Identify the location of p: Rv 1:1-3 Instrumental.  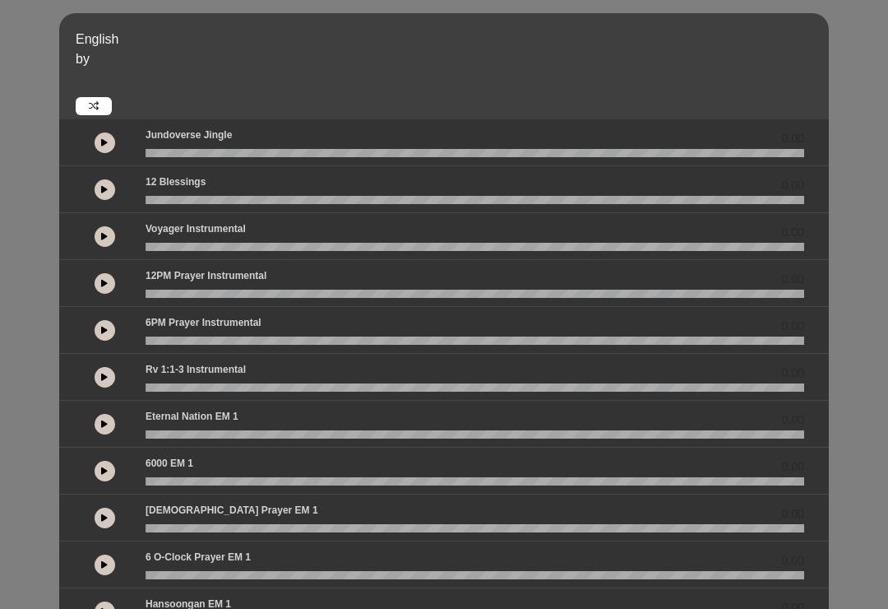
(461, 369).